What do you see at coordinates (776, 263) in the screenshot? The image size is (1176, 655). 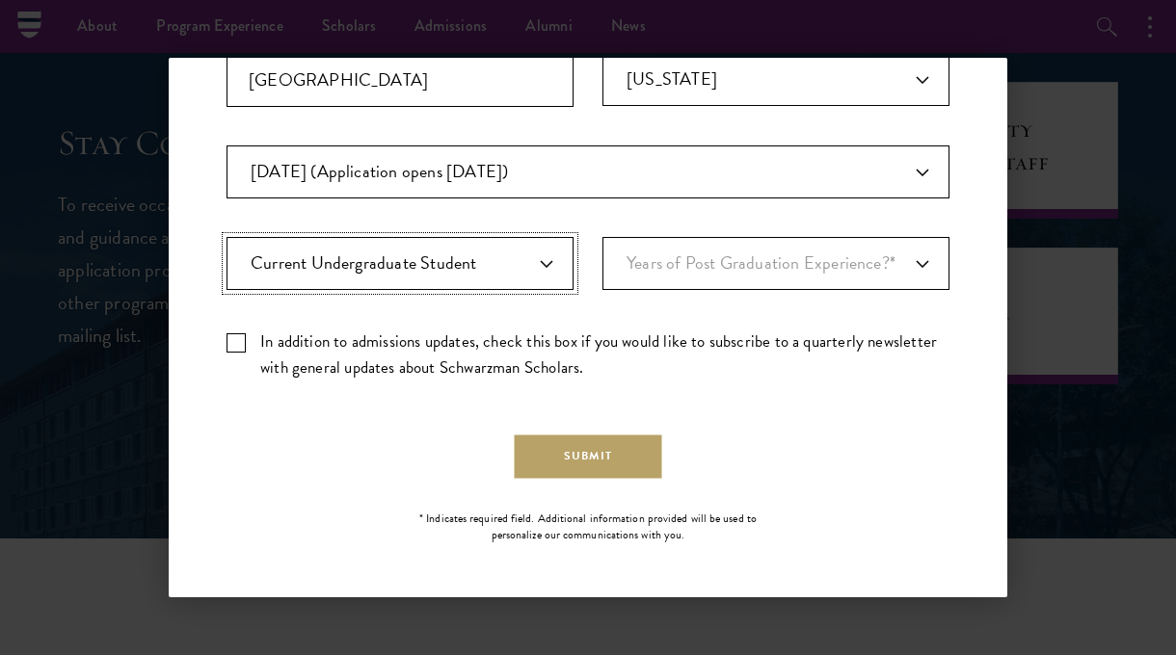 I see `div: Years of Post Graduation Experience?*` at bounding box center [776, 263].